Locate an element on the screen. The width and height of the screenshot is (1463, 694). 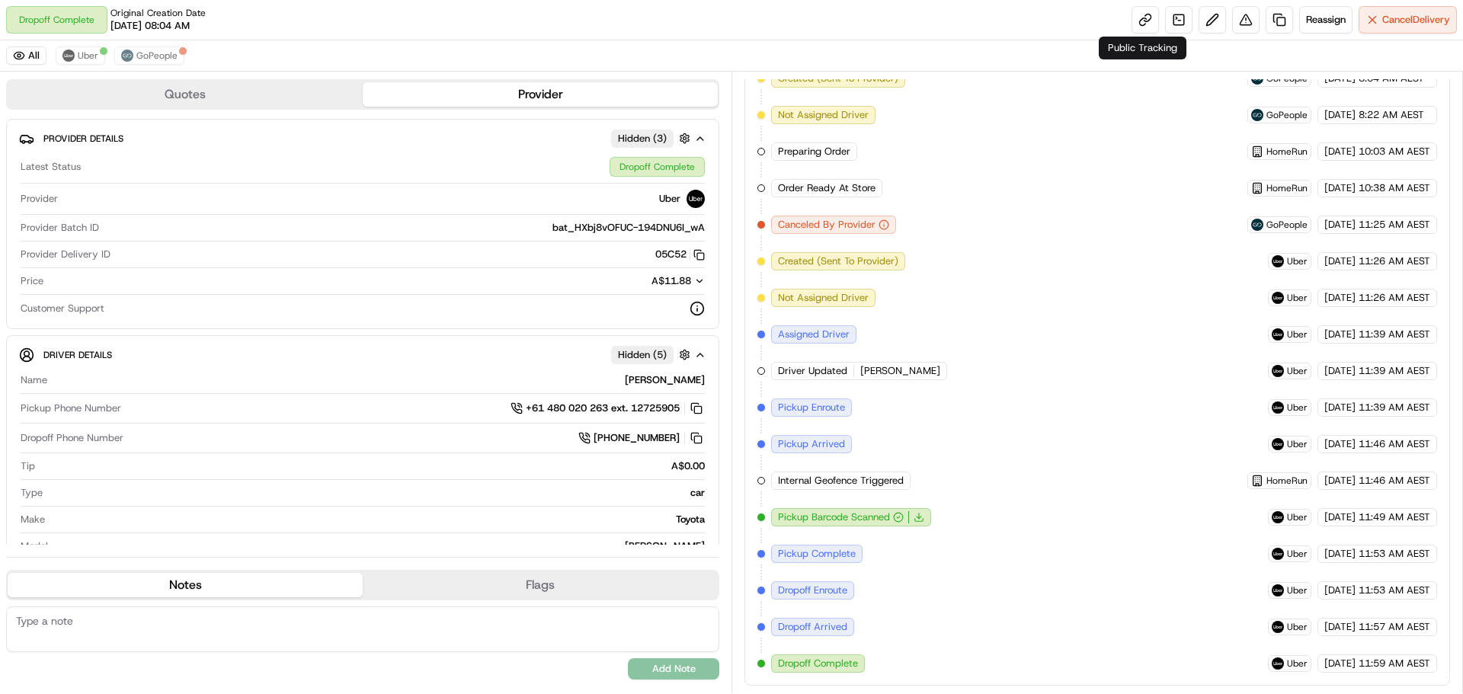
input: Got a question? Start typing here... is located at coordinates (157, 106).